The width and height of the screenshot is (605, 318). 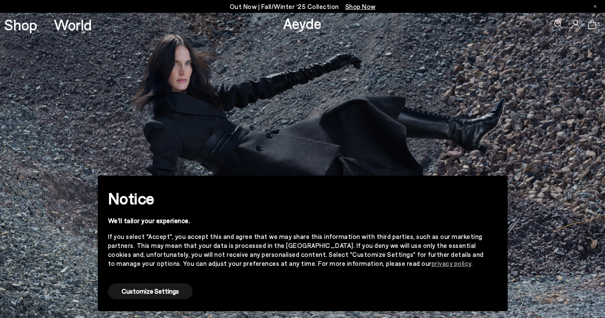 I want to click on div: If you select "Accept", you accept this and agree that we may share this information with third p..., so click(x=296, y=250).